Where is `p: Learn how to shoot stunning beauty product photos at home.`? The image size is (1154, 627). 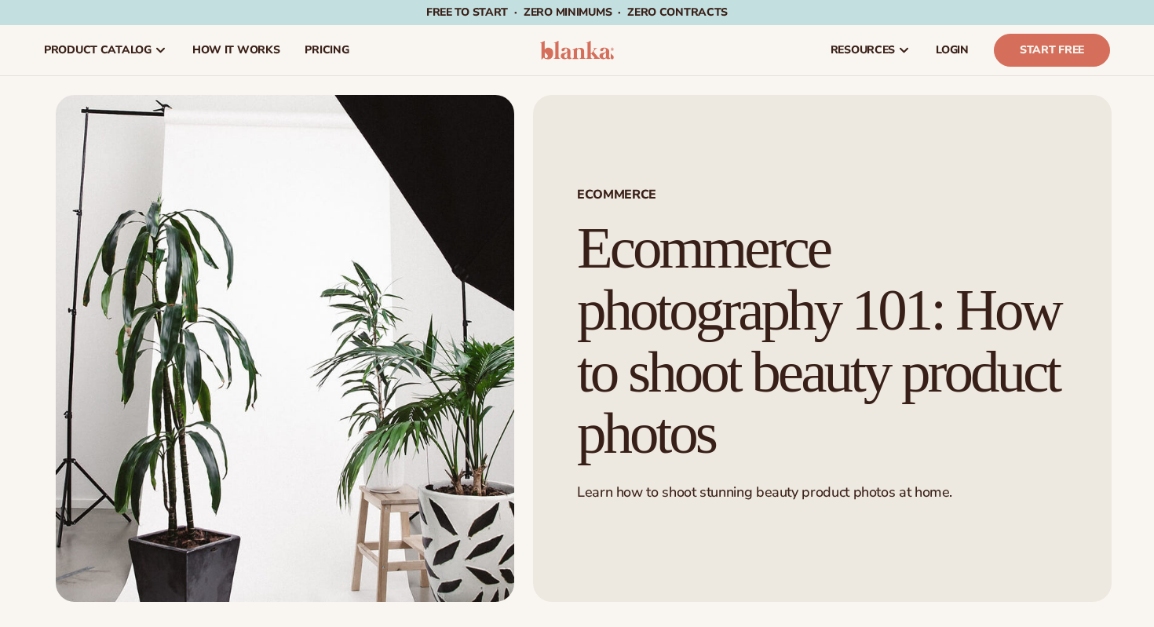 p: Learn how to shoot stunning beauty product photos at home. is located at coordinates (822, 492).